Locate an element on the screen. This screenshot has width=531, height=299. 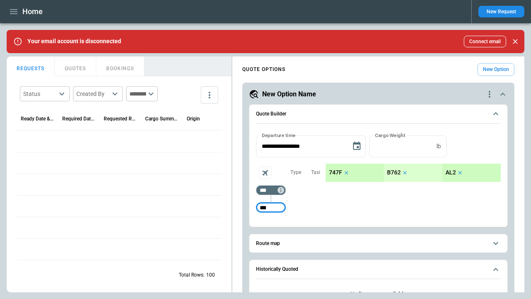
h4: QUOTE OPTIONS is located at coordinates (264, 69).